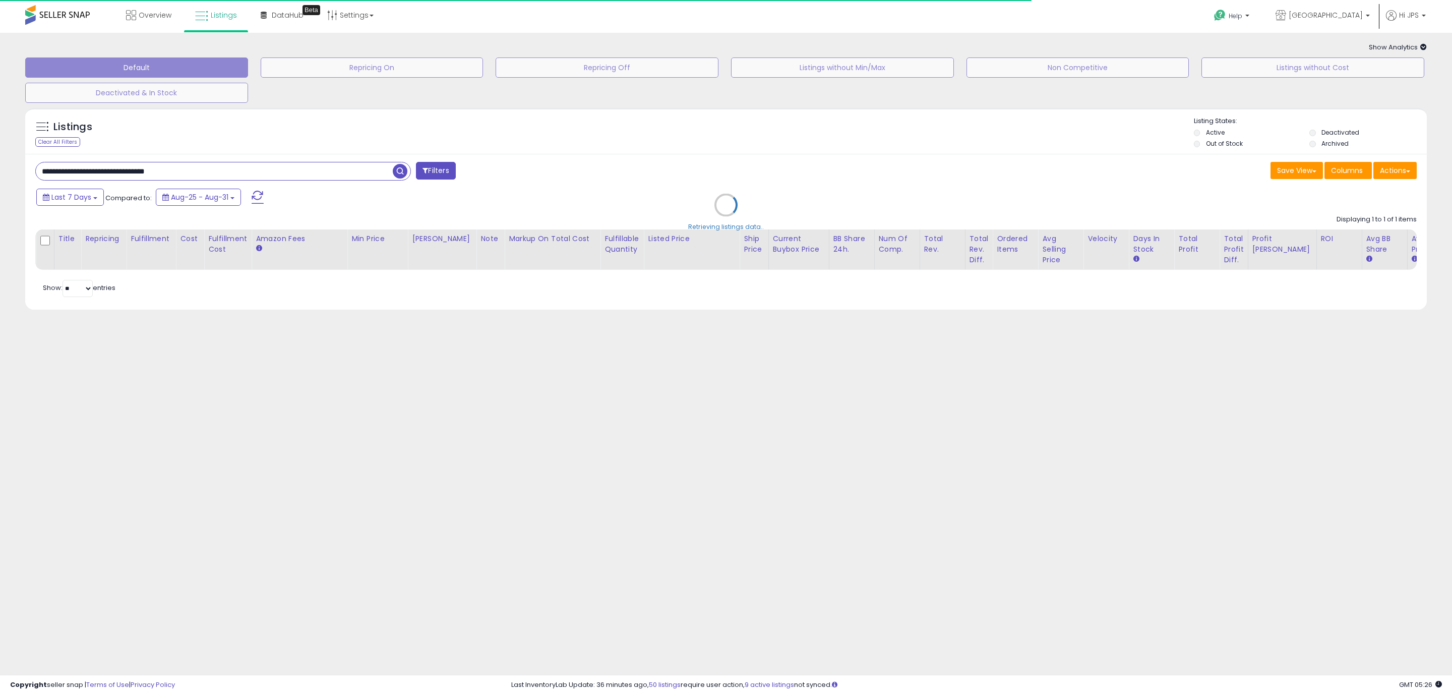 This screenshot has height=695, width=1452. I want to click on a: Help, so click(1232, 17).